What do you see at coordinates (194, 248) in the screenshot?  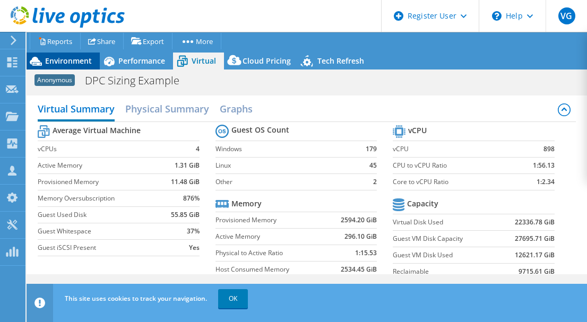 I see `b: Yes` at bounding box center [194, 248].